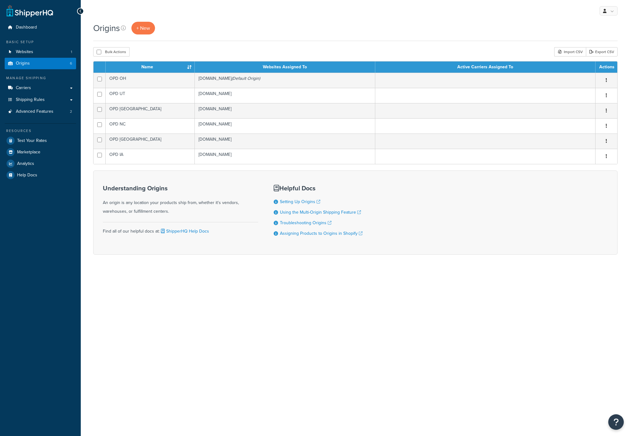 The image size is (630, 436). Describe the element at coordinates (40, 111) in the screenshot. I see `li: Advanced Features` at that location.